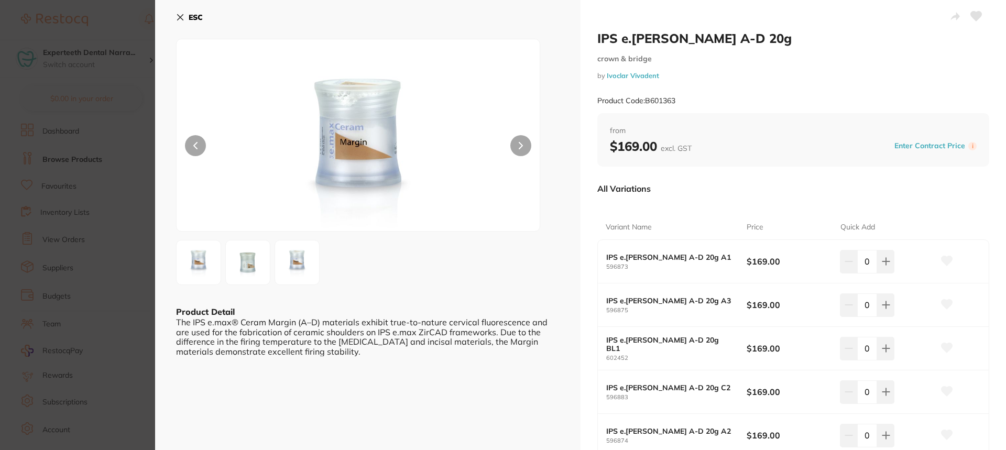  What do you see at coordinates (676, 267) in the screenshot?
I see `small: 596873` at bounding box center [676, 267].